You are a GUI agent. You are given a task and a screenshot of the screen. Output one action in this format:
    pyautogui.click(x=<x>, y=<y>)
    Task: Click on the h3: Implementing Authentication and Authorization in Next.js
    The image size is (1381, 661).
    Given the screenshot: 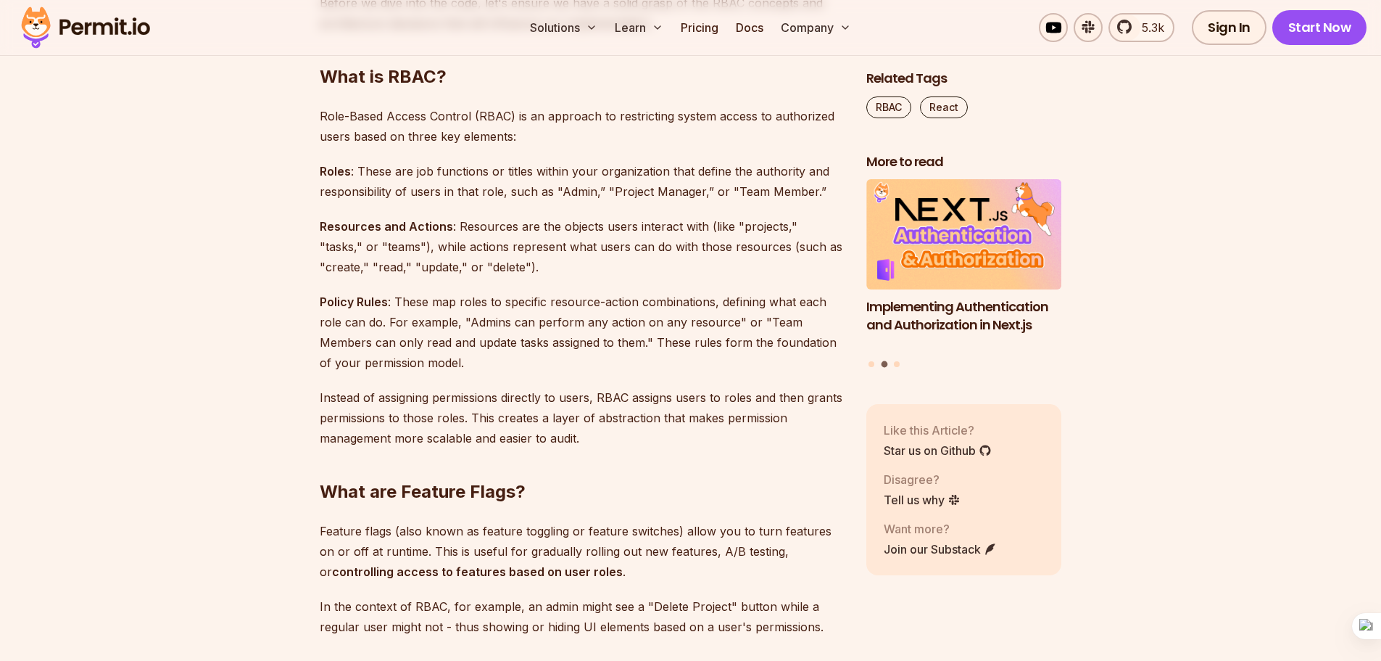 What is the action you would take?
    pyautogui.click(x=964, y=316)
    